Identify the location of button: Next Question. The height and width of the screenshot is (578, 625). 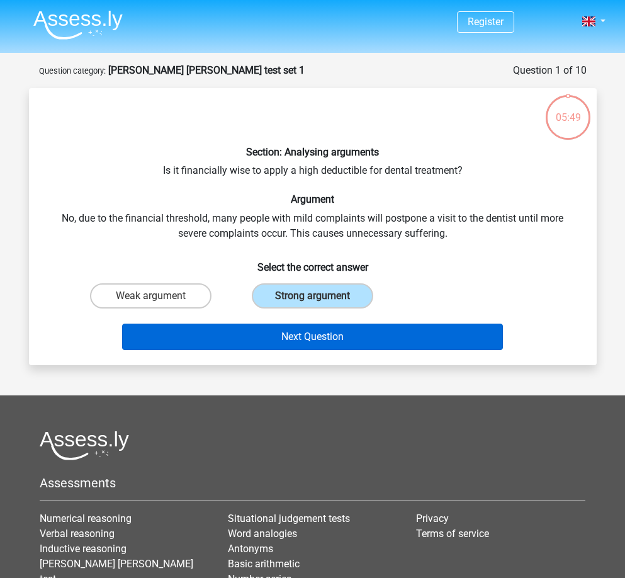
(312, 337).